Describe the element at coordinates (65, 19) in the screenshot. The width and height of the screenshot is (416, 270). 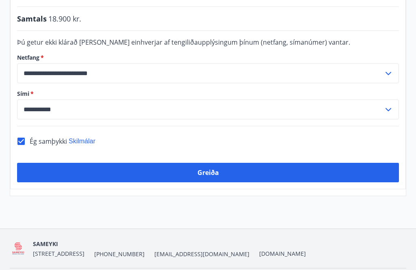
I see `span: 18.900 kr.` at that location.